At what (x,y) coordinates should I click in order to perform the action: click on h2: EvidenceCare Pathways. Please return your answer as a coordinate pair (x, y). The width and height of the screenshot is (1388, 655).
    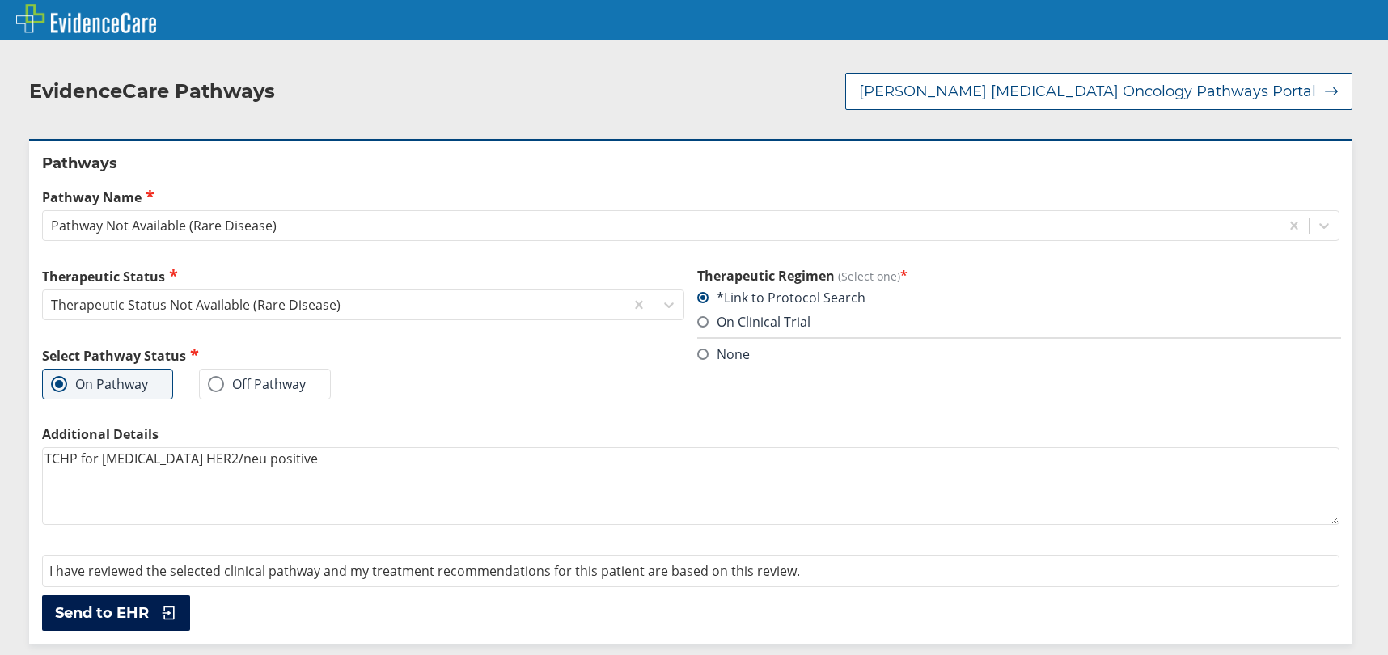
    Looking at the image, I should click on (152, 91).